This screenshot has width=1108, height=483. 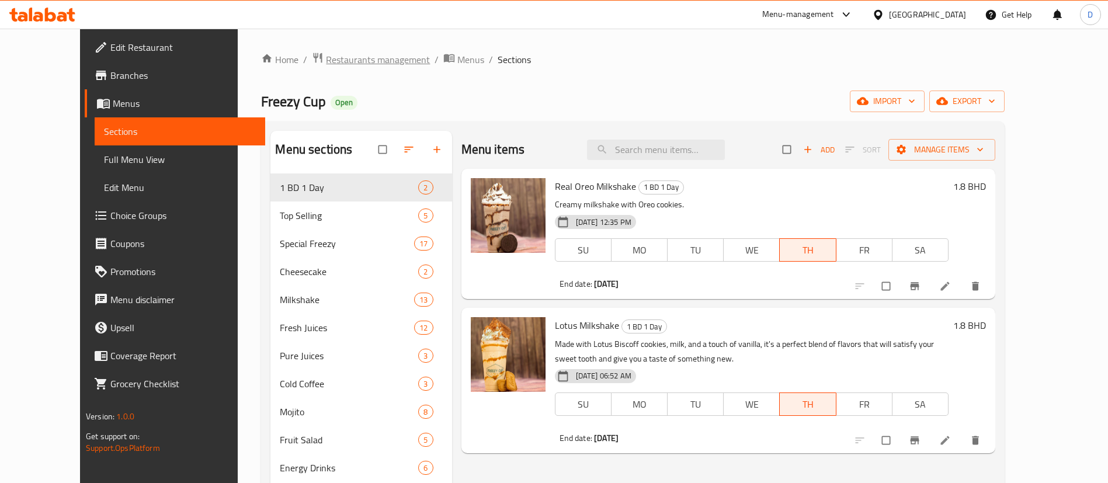 I want to click on span: Open, so click(x=344, y=102).